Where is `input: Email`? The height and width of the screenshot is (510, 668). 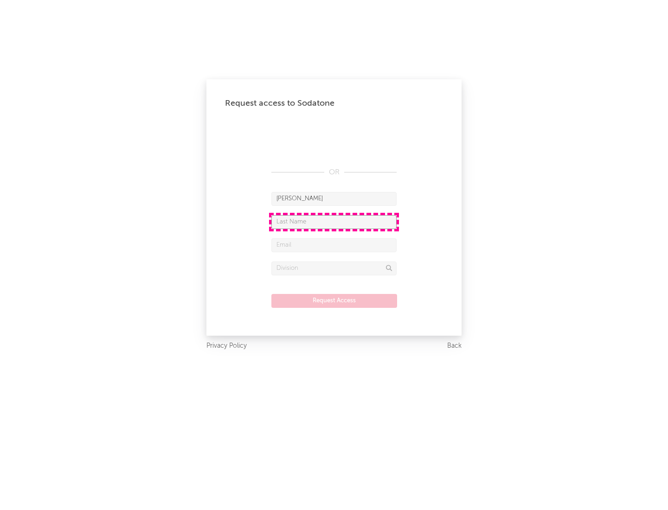 input: Email is located at coordinates (334, 245).